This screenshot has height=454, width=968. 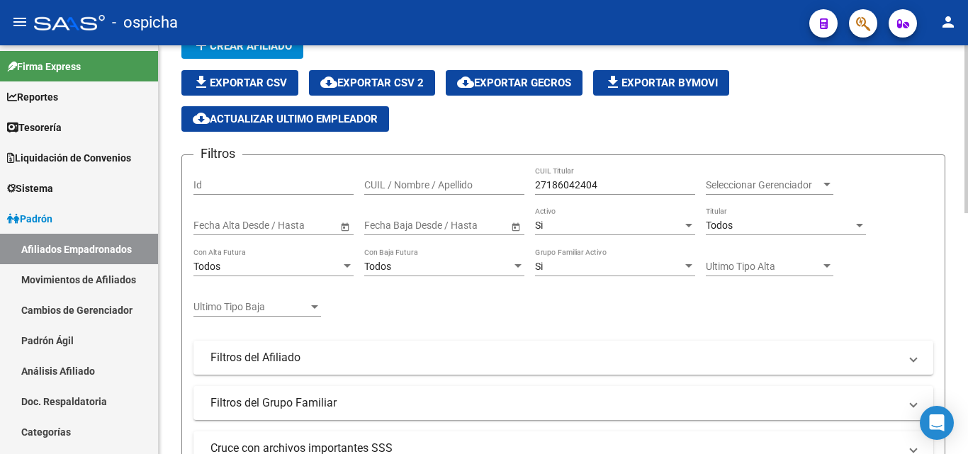 I want to click on mat-panel-title: Filtros del Afiliado, so click(x=555, y=358).